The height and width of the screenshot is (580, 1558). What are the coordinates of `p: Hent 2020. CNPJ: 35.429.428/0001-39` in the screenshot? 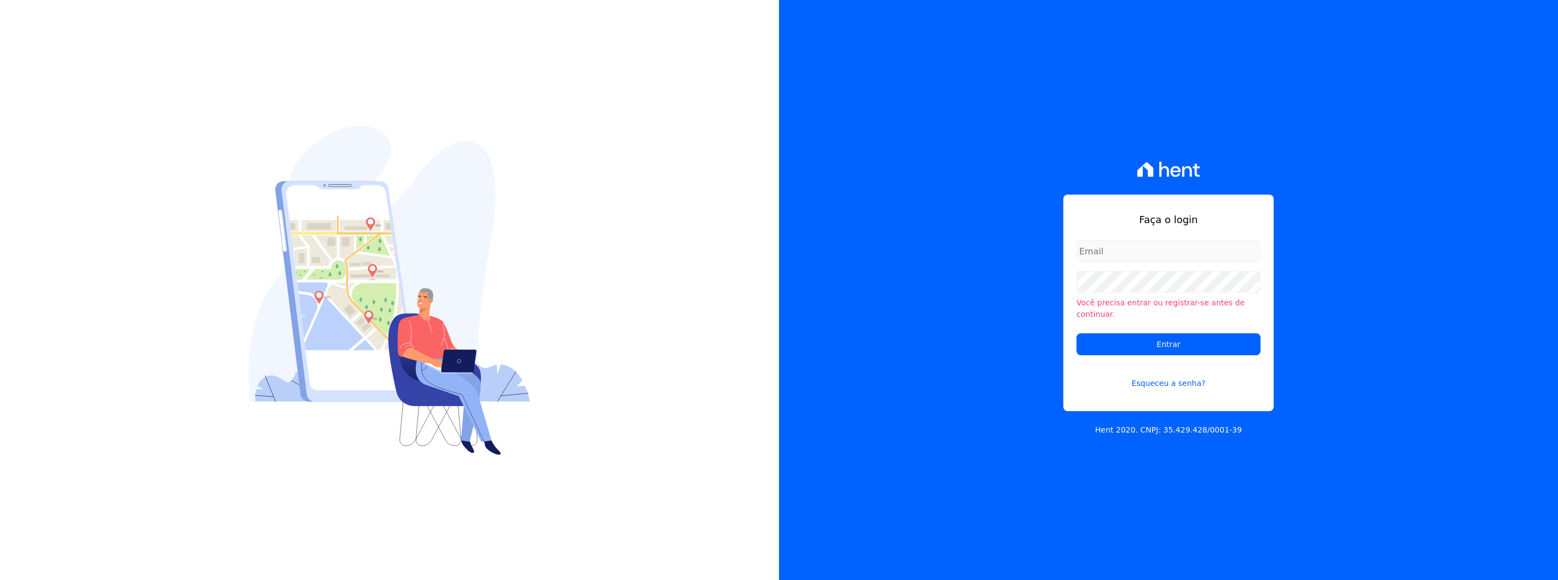 It's located at (1168, 429).